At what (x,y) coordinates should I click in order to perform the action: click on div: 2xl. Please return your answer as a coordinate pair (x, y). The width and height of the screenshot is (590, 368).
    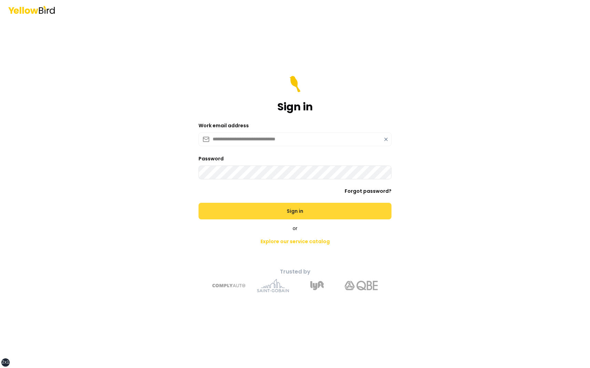
    Looking at the image, I should click on (6, 362).